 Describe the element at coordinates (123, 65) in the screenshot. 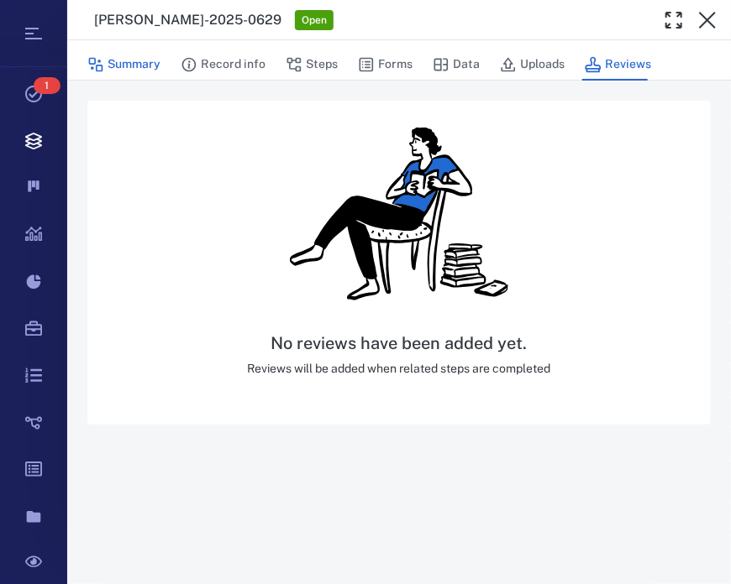

I see `button: Summary` at that location.